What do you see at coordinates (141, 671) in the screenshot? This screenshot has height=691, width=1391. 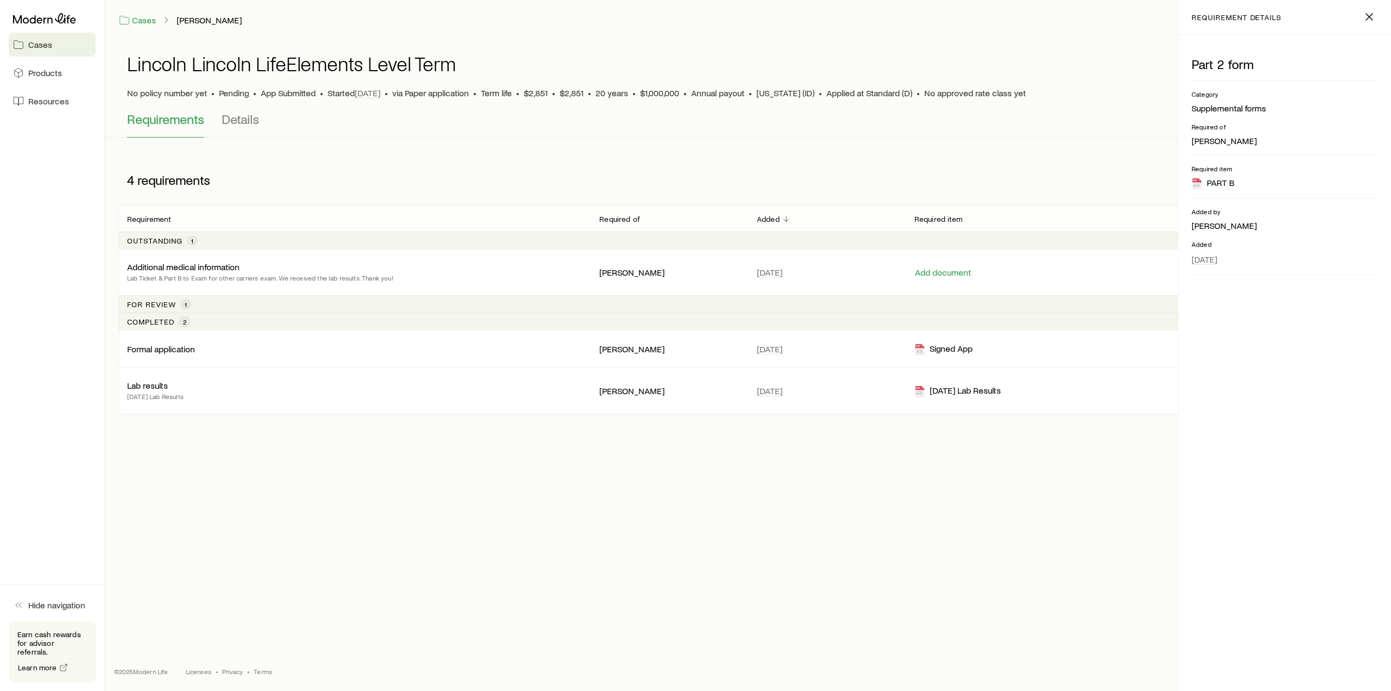 I see `p: © 2025 Modern Life` at bounding box center [141, 671].